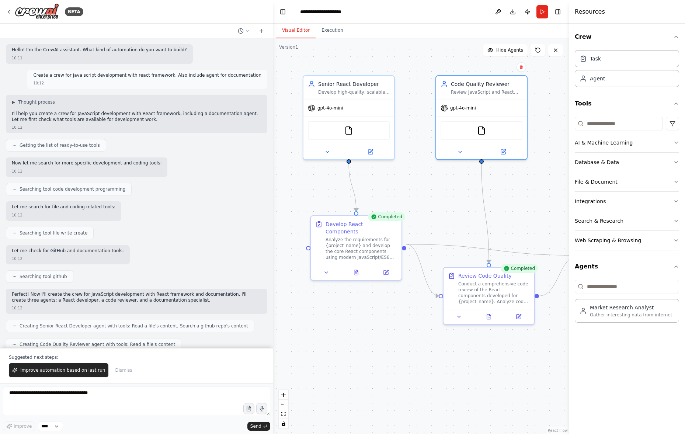 The image size is (685, 434). What do you see at coordinates (354, 84) in the screenshot?
I see `div: Senior React Developer` at bounding box center [354, 84].